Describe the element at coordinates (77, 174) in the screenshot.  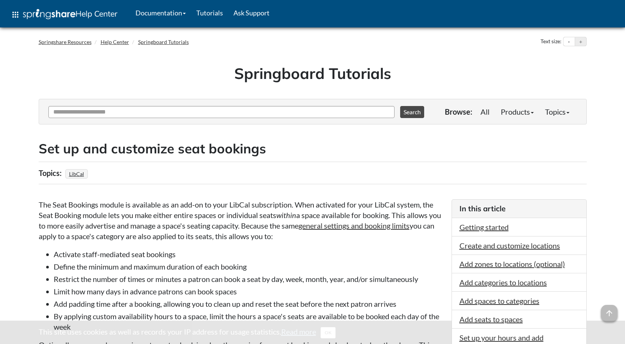
I see `a: LibCal` at that location.